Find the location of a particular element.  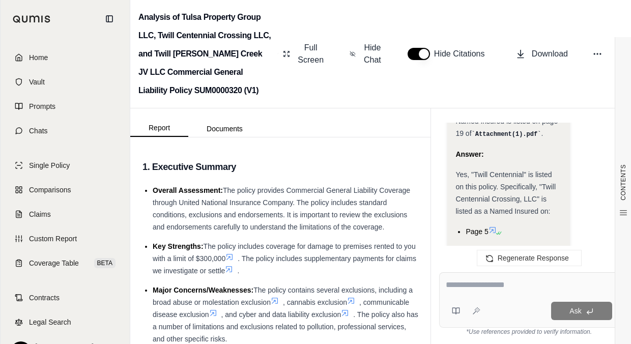

a: Contracts is located at coordinates (65, 298).